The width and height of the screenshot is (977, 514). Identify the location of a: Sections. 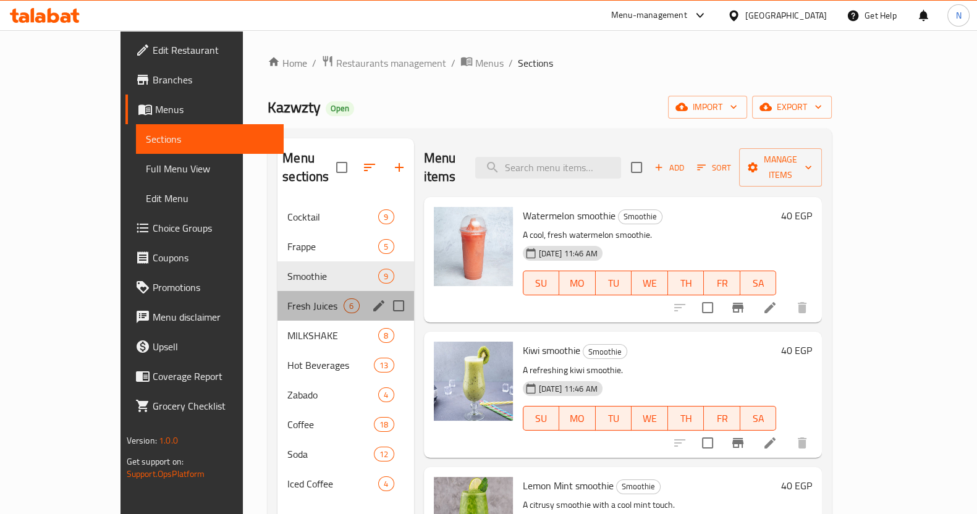
(210, 139).